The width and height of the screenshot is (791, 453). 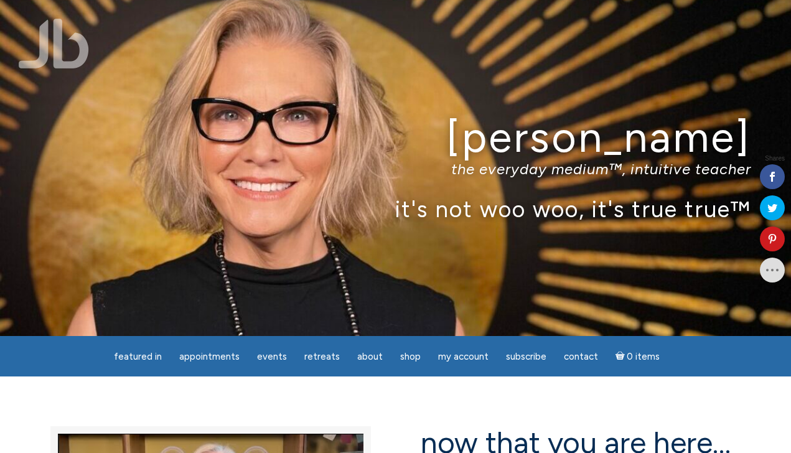 What do you see at coordinates (581, 357) in the screenshot?
I see `span: Contact` at bounding box center [581, 357].